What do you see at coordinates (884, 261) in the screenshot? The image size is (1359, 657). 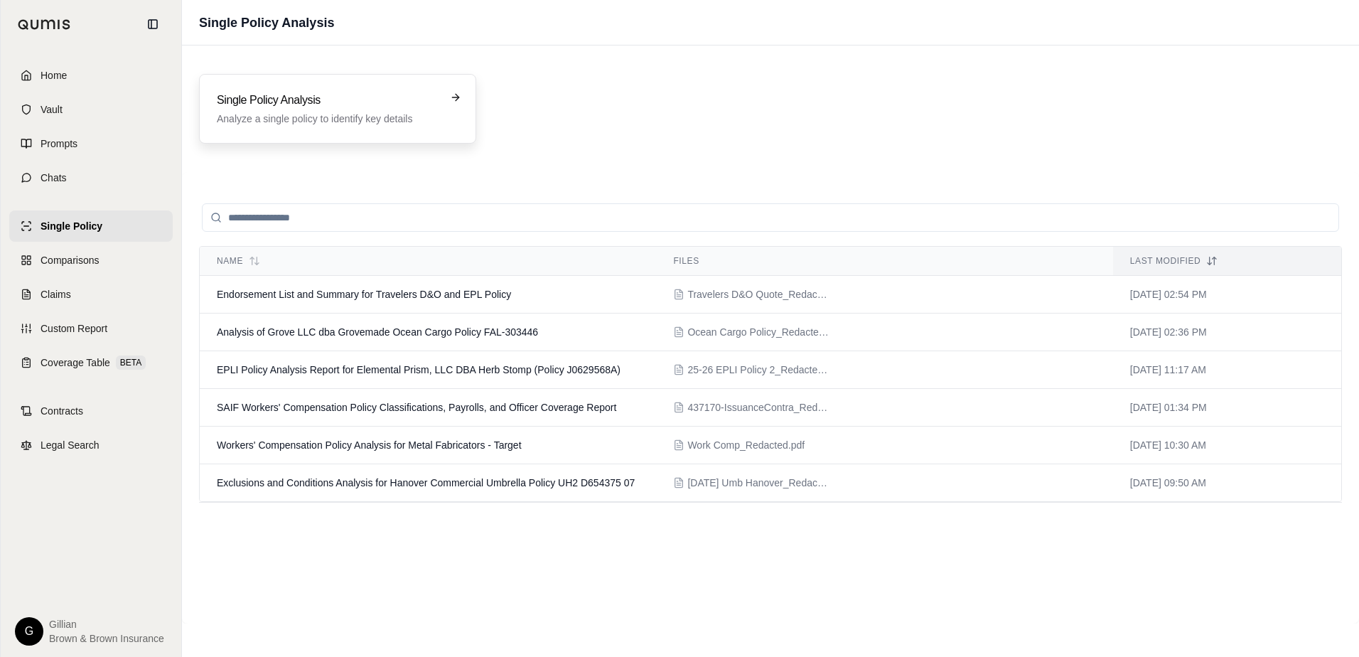 I see `th: Files` at bounding box center [884, 261].